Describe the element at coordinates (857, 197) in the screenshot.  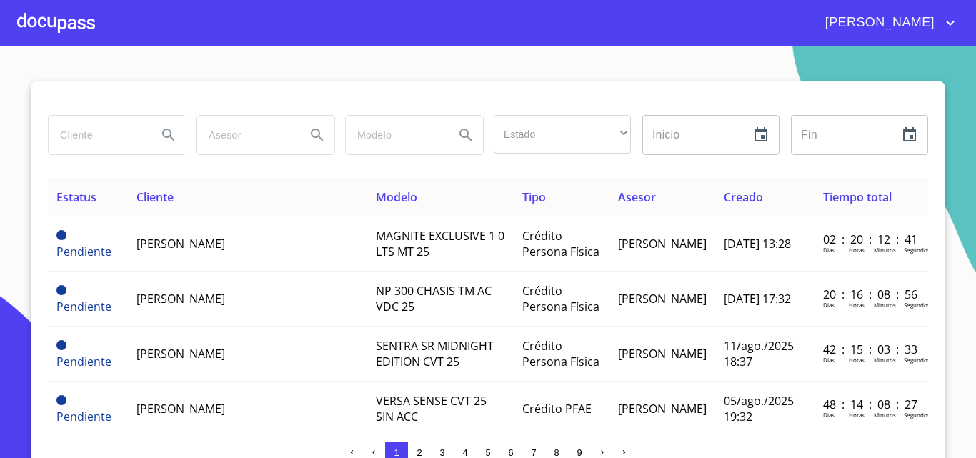
I see `span: Tiempo total` at that location.